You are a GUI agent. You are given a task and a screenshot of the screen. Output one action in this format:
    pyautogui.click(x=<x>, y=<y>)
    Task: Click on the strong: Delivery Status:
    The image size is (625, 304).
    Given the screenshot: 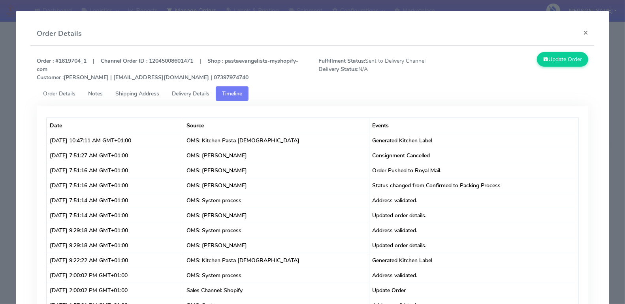 What is the action you would take?
    pyautogui.click(x=338, y=69)
    